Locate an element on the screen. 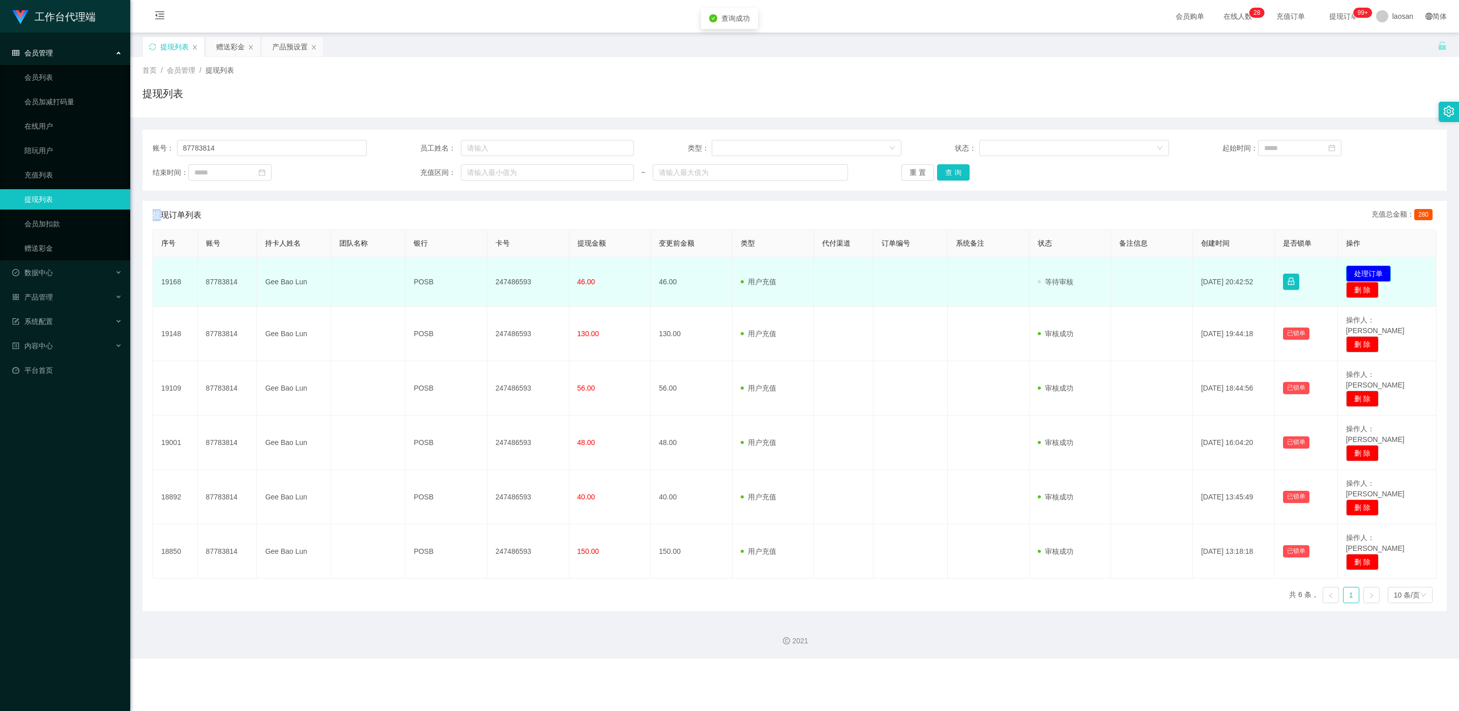  span: 280 is located at coordinates (1423, 215).